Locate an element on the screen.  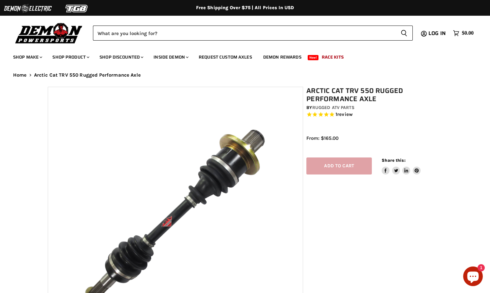
span: review is located at coordinates (345, 115).